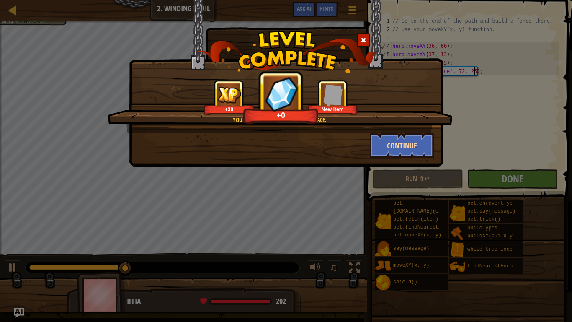  Describe the element at coordinates (281, 115) in the screenshot. I see `div: +0` at that location.